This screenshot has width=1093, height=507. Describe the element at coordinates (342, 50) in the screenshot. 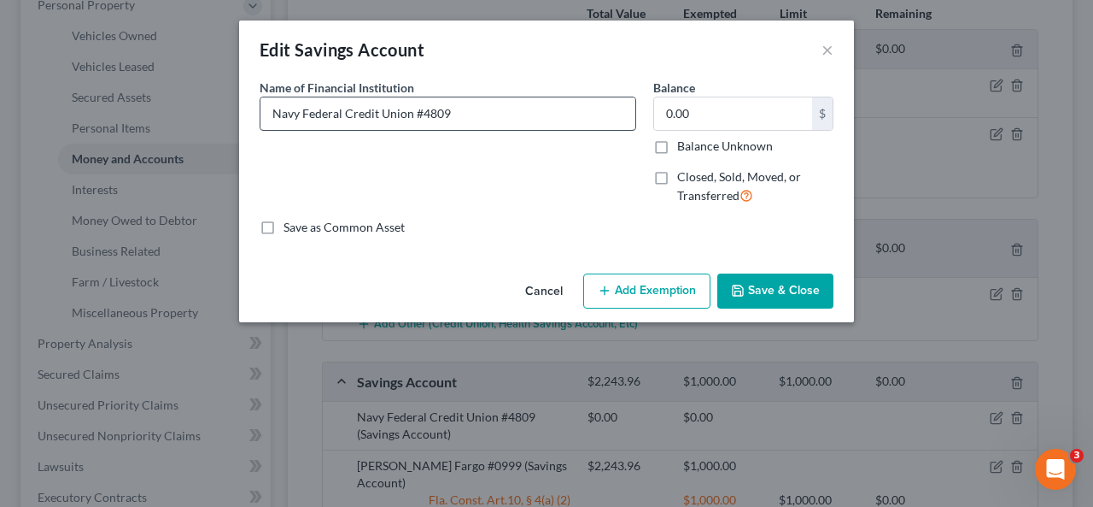

I see `div: Edit Savings Account` at that location.